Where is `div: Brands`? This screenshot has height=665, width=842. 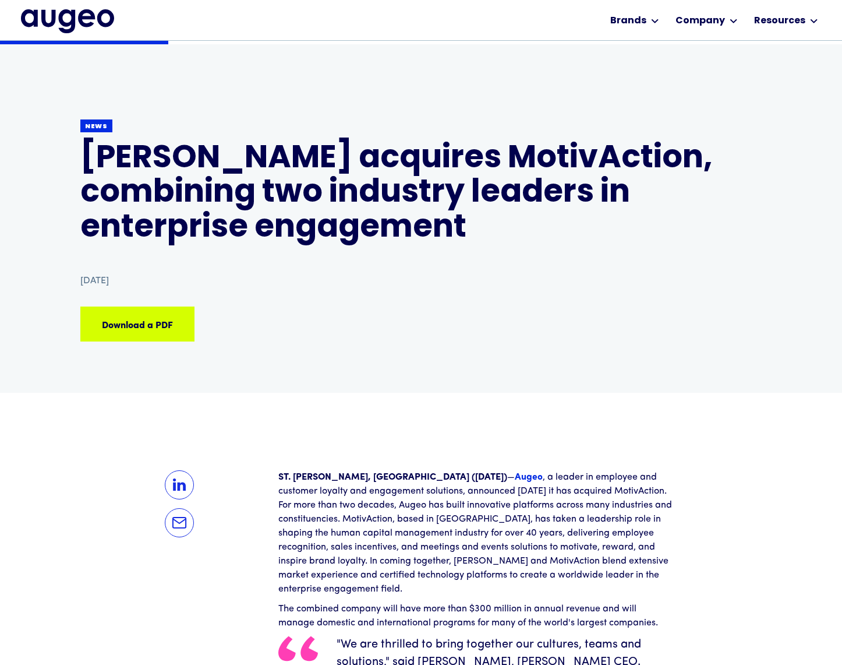 div: Brands is located at coordinates (629, 21).